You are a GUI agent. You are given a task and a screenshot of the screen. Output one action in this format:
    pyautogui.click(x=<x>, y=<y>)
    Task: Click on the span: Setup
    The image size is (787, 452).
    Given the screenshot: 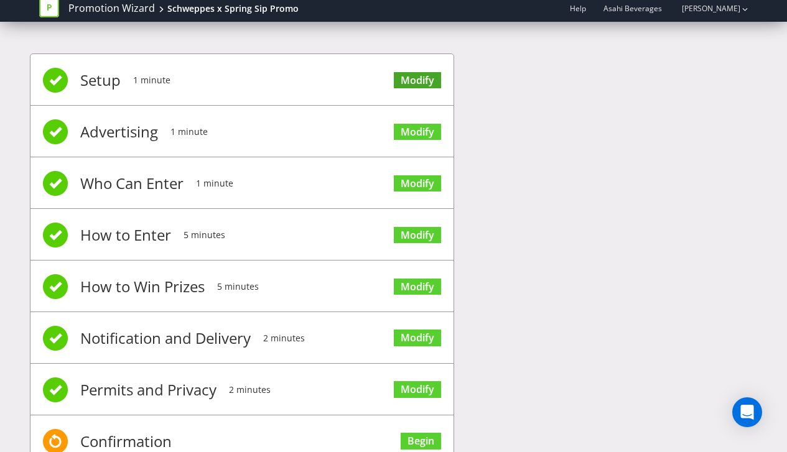 What is the action you would take?
    pyautogui.click(x=100, y=80)
    